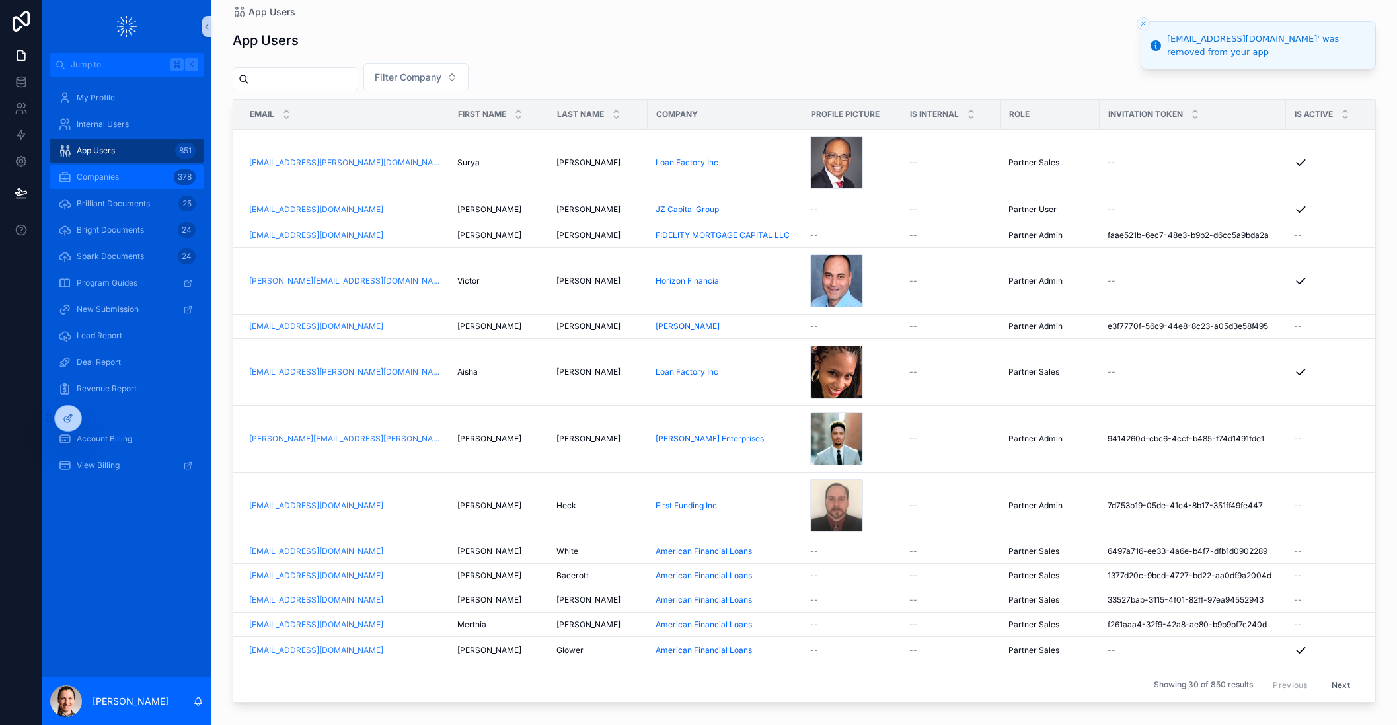  What do you see at coordinates (1035, 235) in the screenshot?
I see `span: Partner Admin` at bounding box center [1035, 235].